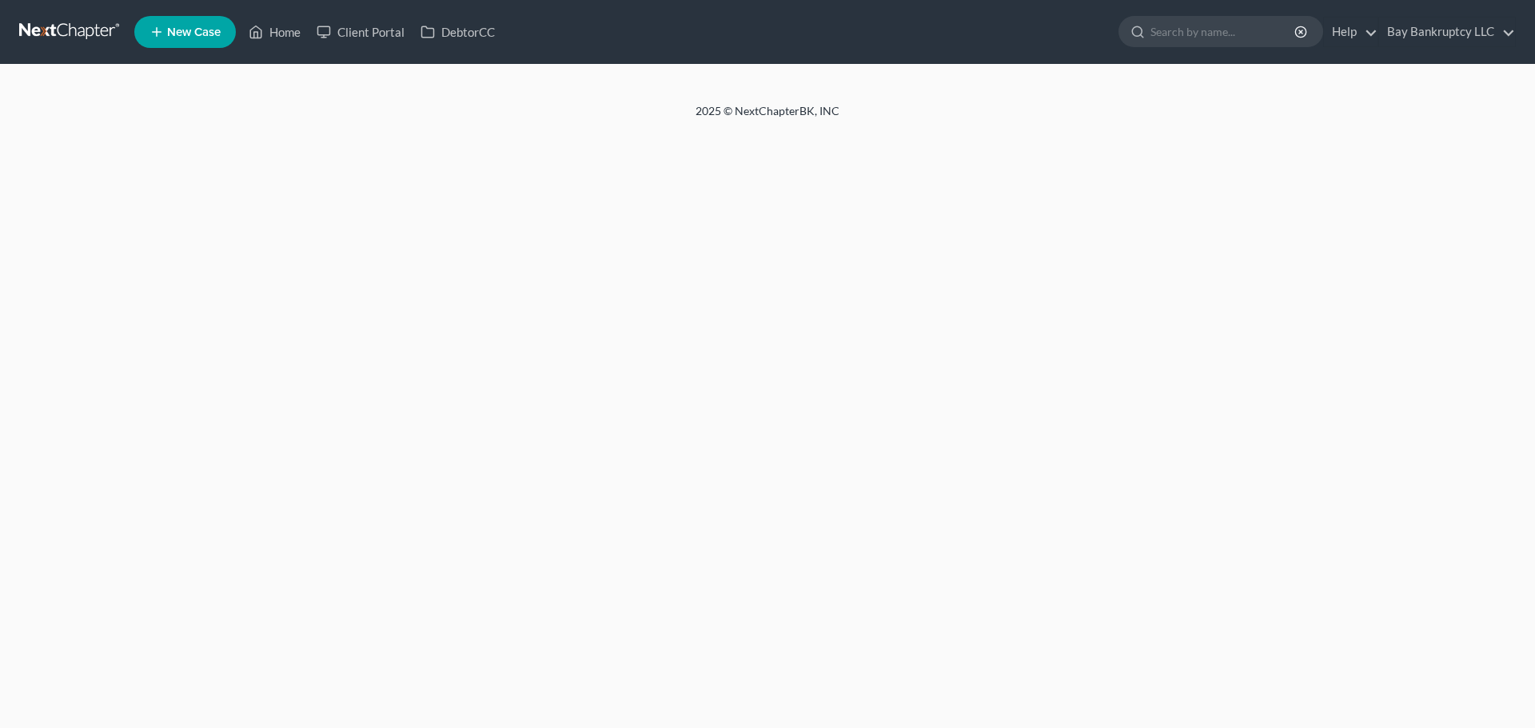  Describe the element at coordinates (1223, 31) in the screenshot. I see `input: Search by name...` at that location.